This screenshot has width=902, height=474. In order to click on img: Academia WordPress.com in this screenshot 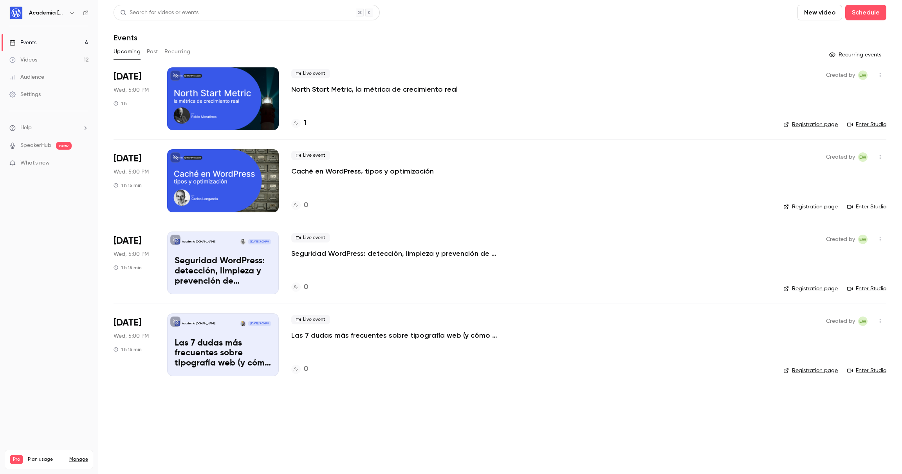, I will do `click(16, 13)`.